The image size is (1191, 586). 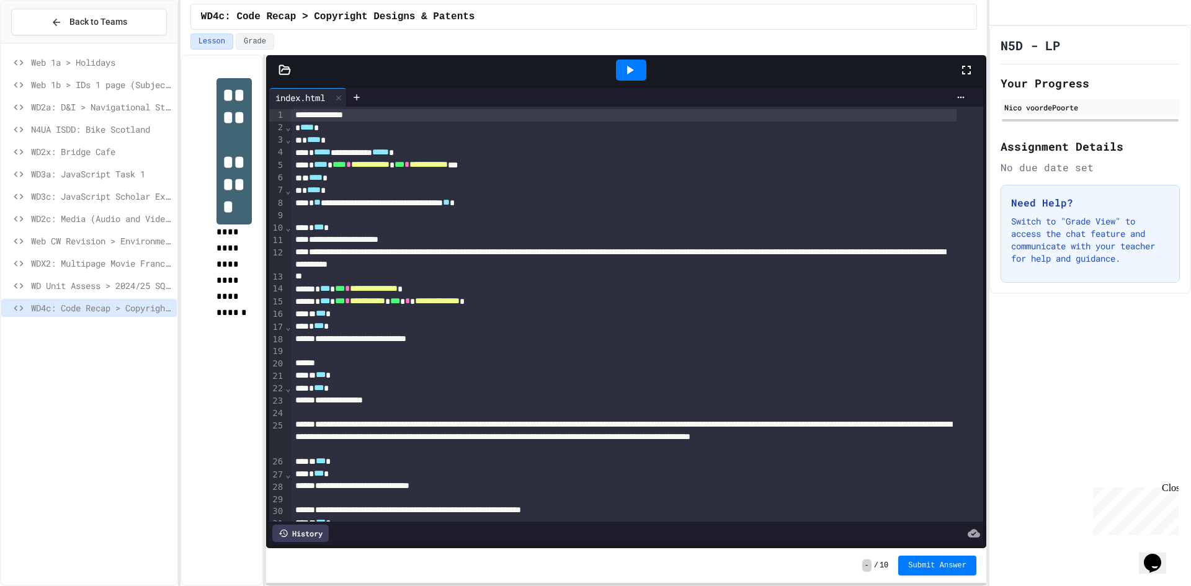 I want to click on div: 2, so click(x=277, y=128).